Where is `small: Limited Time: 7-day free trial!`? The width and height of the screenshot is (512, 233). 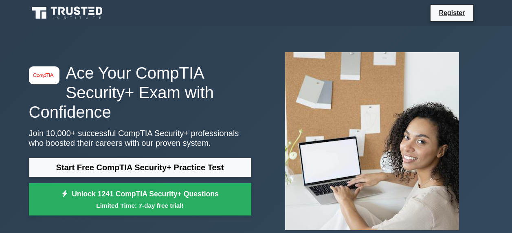 small: Limited Time: 7-day free trial! is located at coordinates (140, 205).